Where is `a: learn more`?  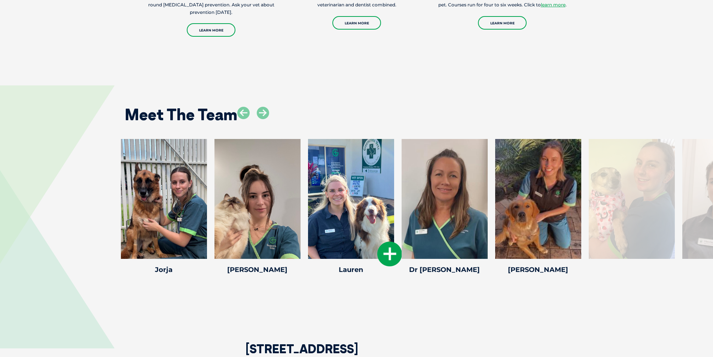 a: learn more is located at coordinates (553, 4).